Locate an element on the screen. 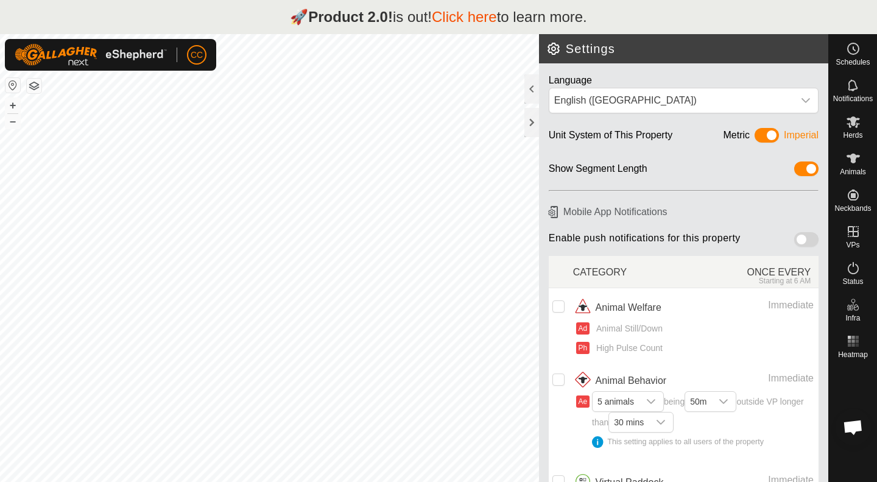  span: Schedules is located at coordinates (853, 62).